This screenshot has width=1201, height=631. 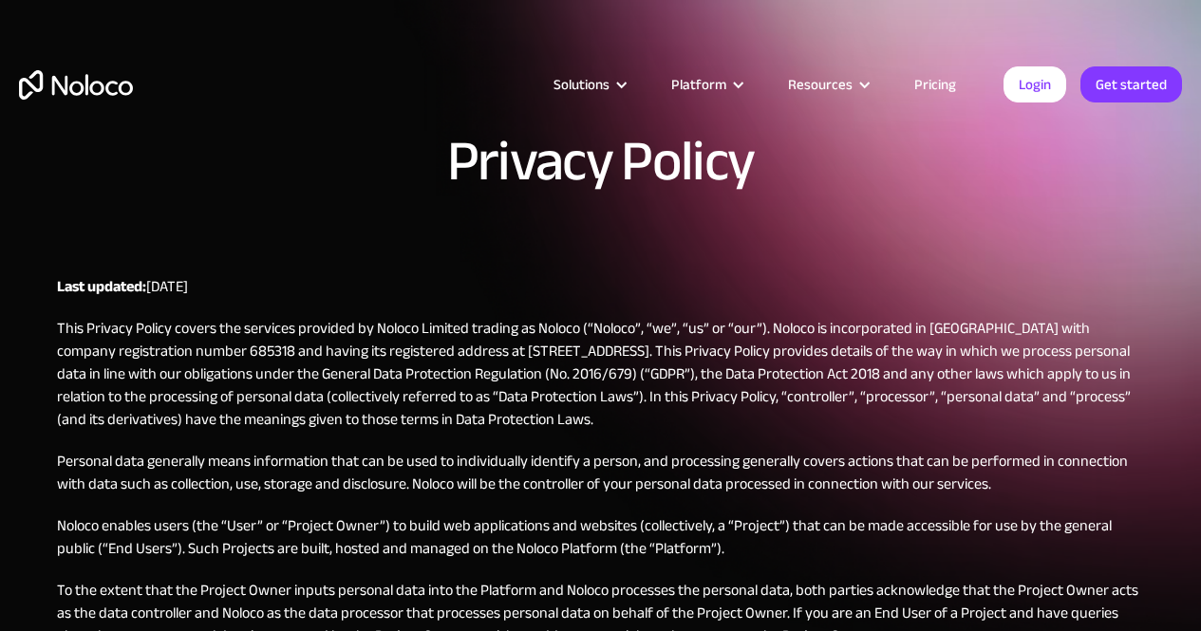 I want to click on p: Personal data generally means information that can be used to individually identify a person, and..., so click(x=600, y=473).